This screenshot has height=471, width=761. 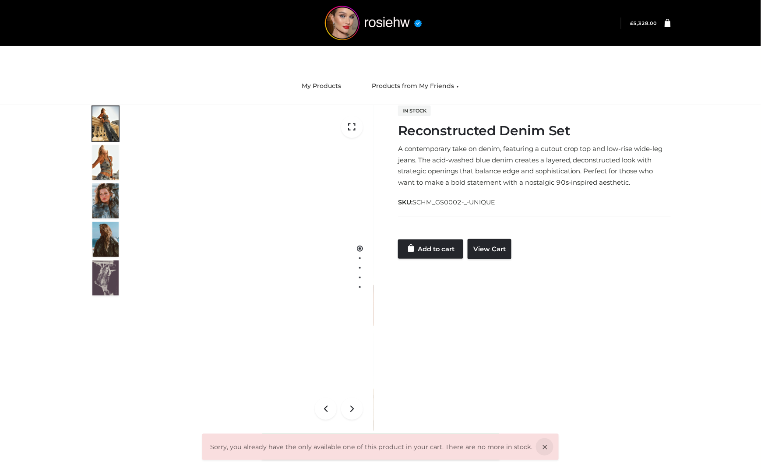 What do you see at coordinates (373, 23) in the screenshot?
I see `a: rosiehw` at bounding box center [373, 23].